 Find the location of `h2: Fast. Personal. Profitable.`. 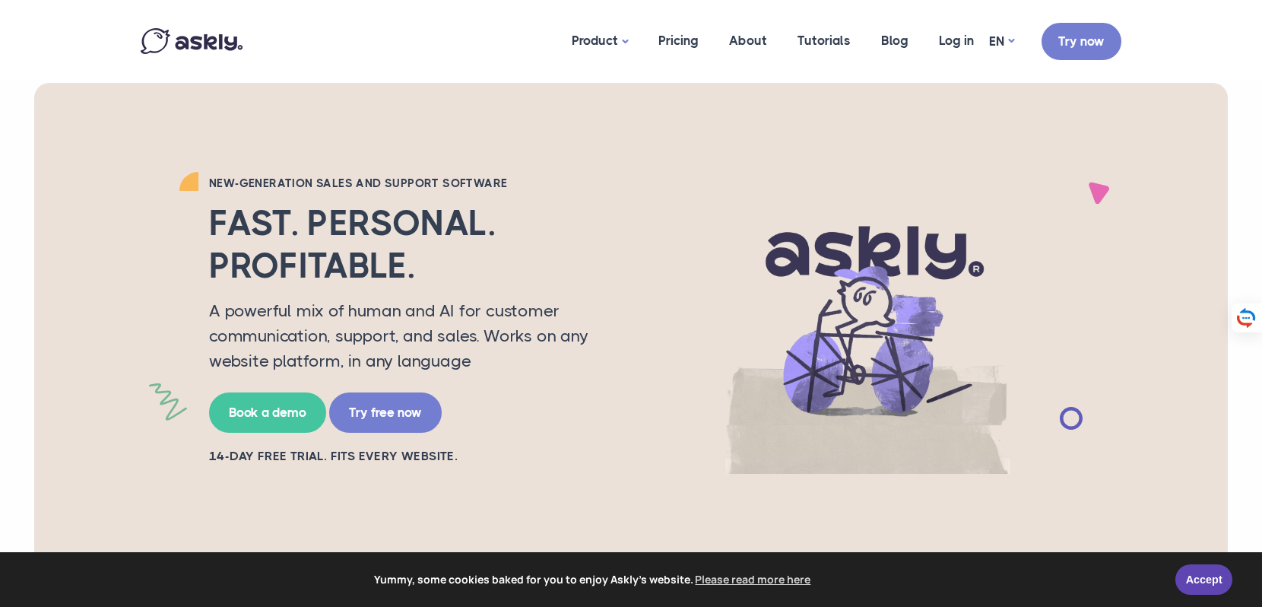

h2: Fast. Personal. Profitable. is located at coordinates (407, 244).